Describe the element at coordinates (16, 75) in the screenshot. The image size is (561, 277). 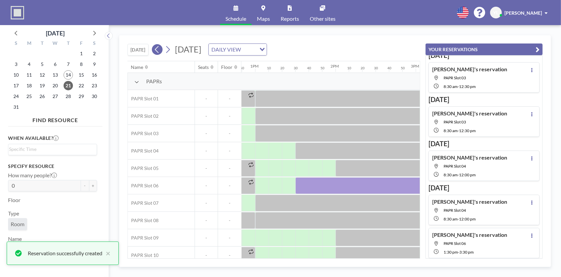
I see `span: Sunday, August 10, 2025` at that location.